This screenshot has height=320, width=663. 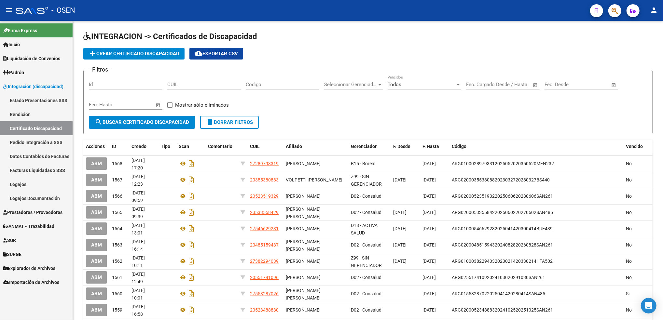 What do you see at coordinates (117, 310) in the screenshot?
I see `span: 1559` at bounding box center [117, 310].